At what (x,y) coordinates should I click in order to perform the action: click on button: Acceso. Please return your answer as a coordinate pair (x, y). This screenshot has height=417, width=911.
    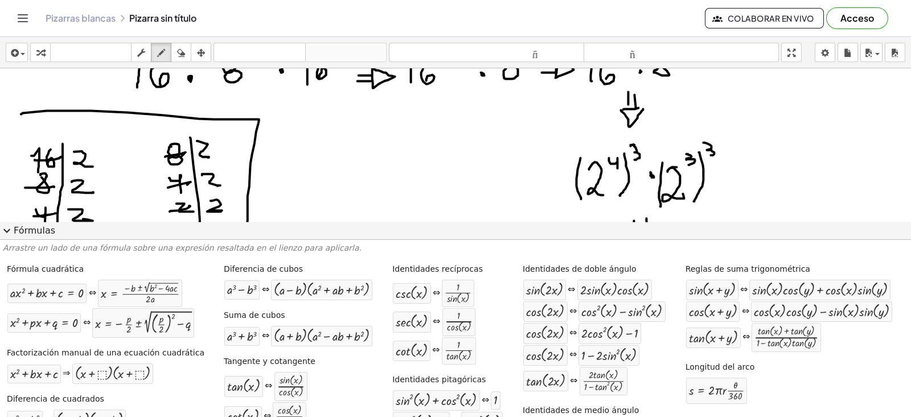
    Looking at the image, I should click on (857, 18).